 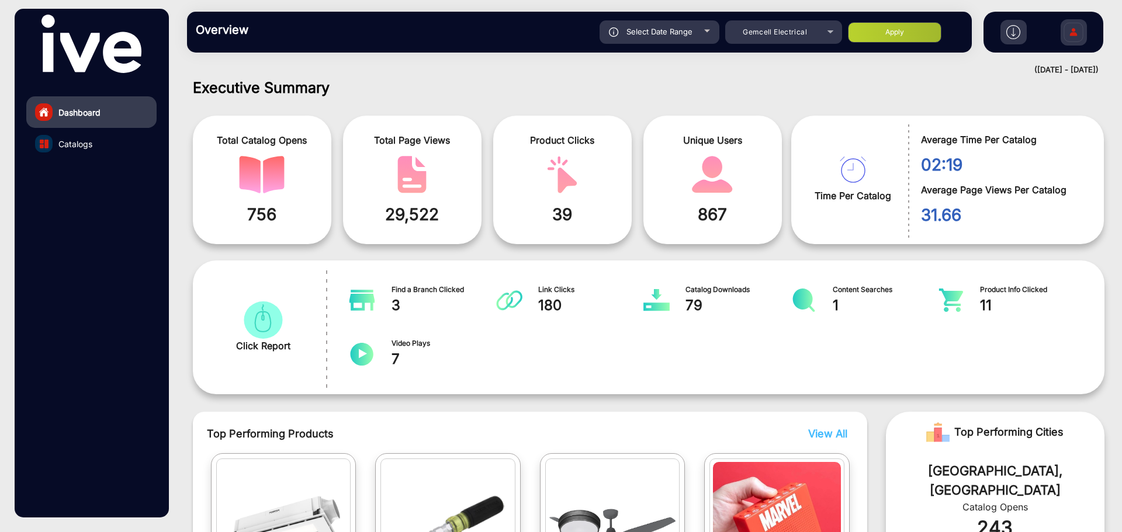 I want to click on span: Dashboard, so click(x=79, y=112).